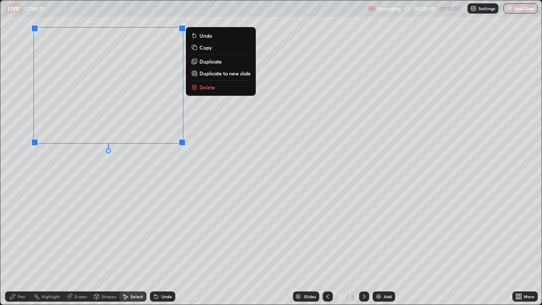 The width and height of the screenshot is (542, 305). I want to click on button: Duplicate to new slide, so click(221, 73).